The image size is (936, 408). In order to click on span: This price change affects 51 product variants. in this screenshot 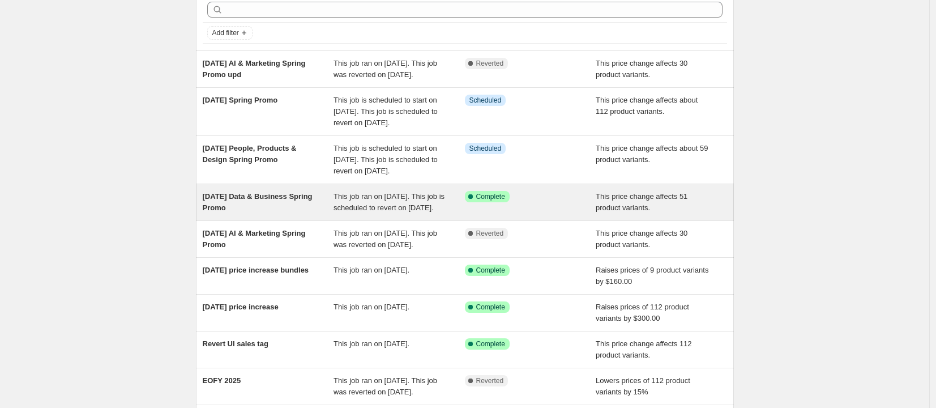, I will do `click(641, 202)`.